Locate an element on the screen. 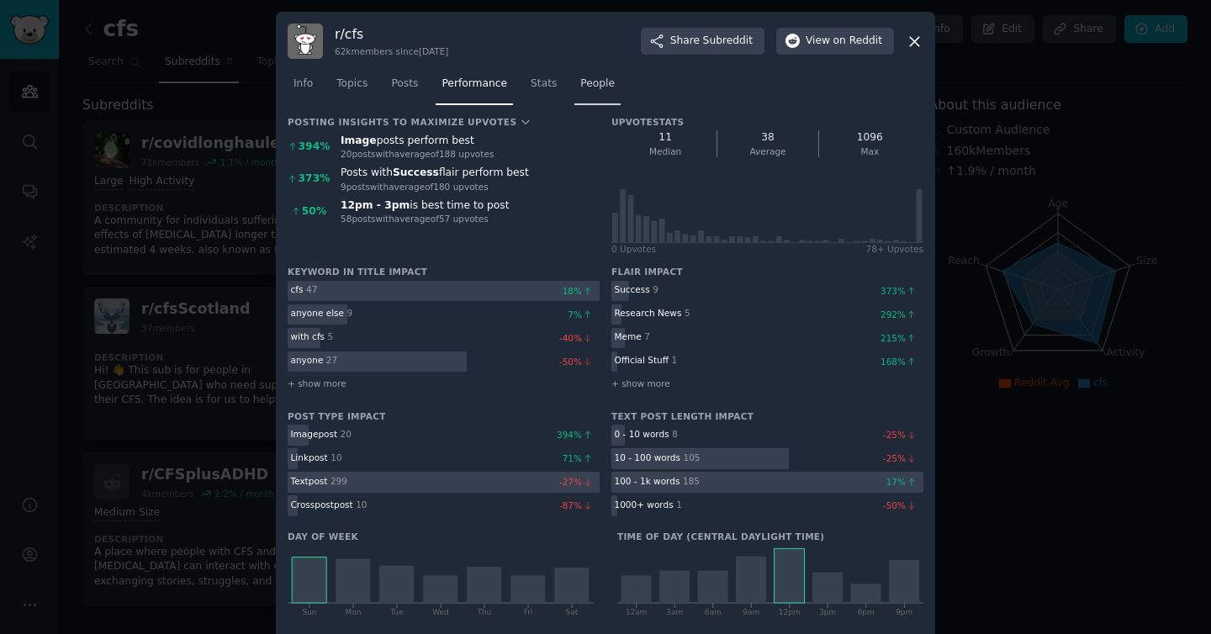 The image size is (1211, 634). div: 299 is located at coordinates (339, 481).